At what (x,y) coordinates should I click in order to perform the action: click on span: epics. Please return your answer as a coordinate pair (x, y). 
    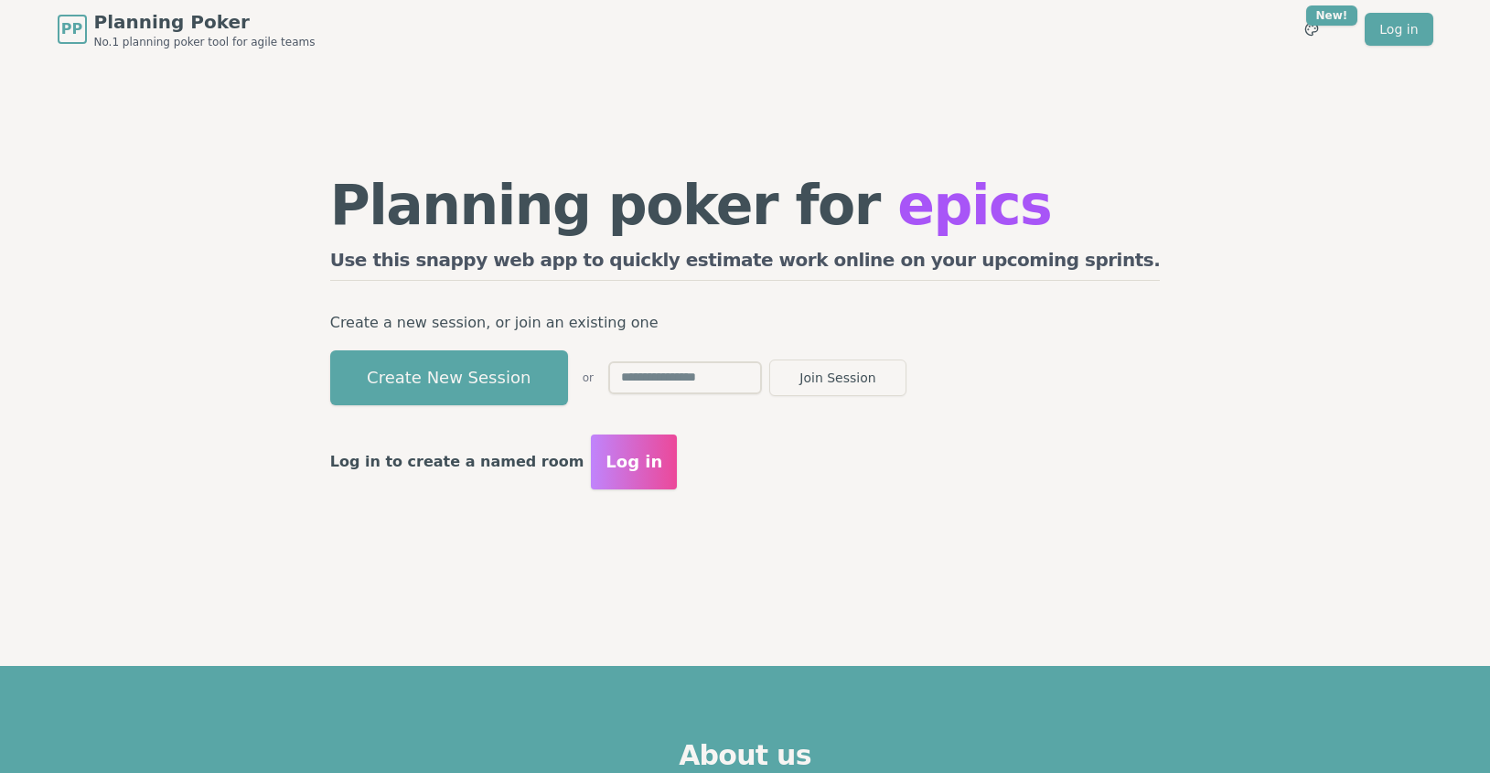
    Looking at the image, I should click on (974, 205).